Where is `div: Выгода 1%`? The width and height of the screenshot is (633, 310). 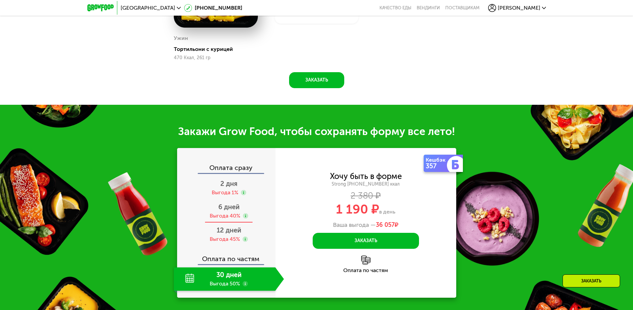 div: Выгода 1% is located at coordinates (225, 192).